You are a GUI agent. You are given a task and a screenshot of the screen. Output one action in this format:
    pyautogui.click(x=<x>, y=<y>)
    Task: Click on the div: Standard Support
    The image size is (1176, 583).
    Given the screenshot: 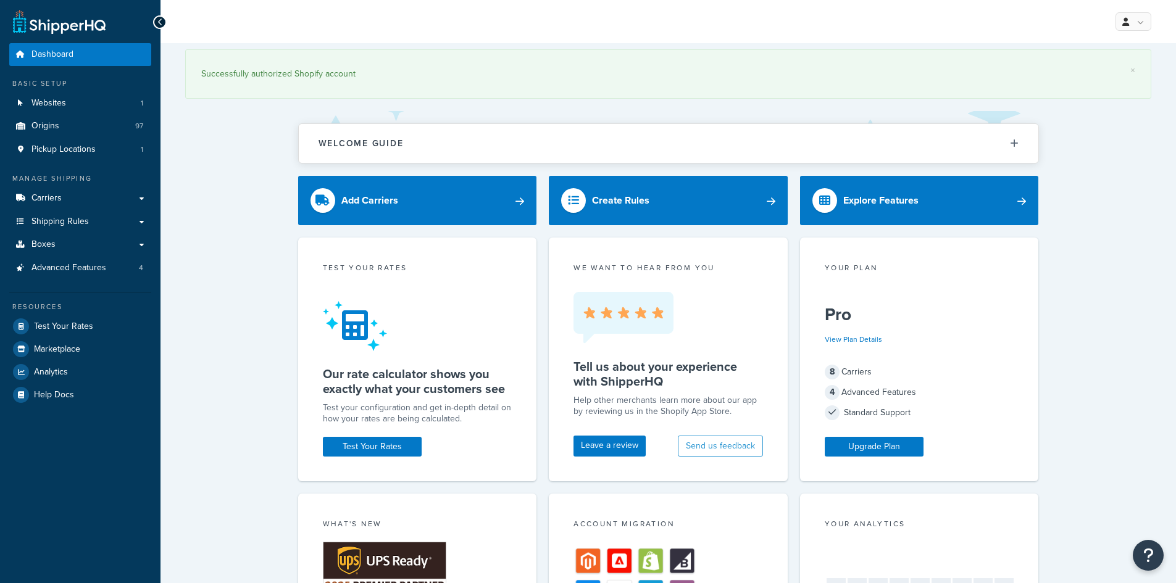 What is the action you would take?
    pyautogui.click(x=919, y=413)
    